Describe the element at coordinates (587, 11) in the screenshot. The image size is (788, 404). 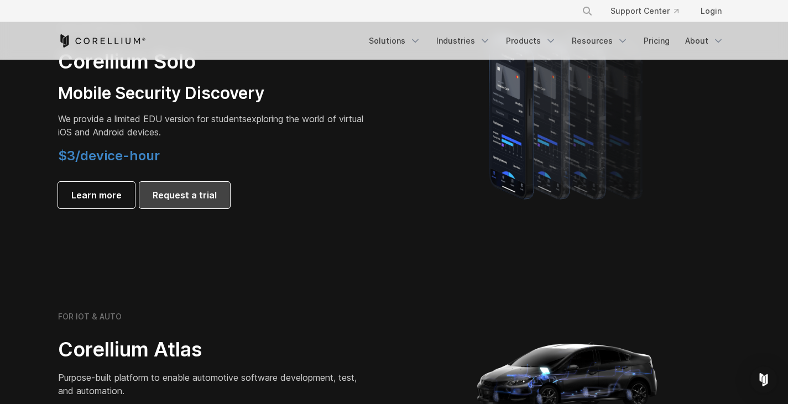
I see `button: Search` at that location.